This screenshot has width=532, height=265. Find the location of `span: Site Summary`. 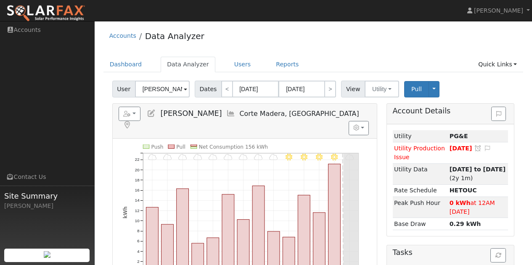

span: Site Summary is located at coordinates (47, 196).